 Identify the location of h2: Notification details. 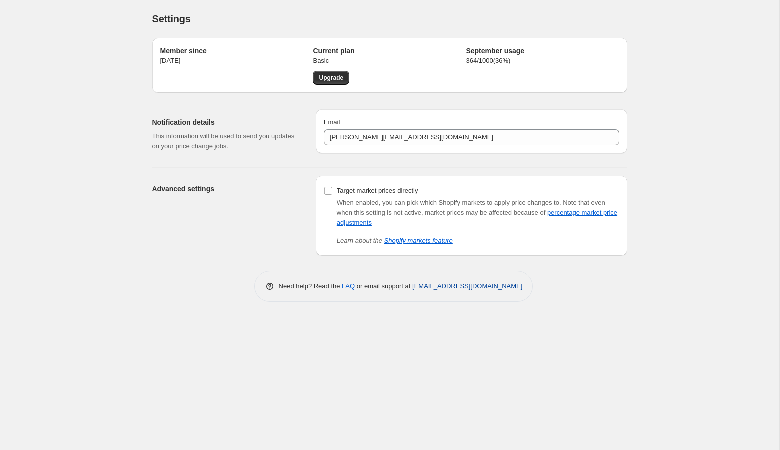
(226, 122).